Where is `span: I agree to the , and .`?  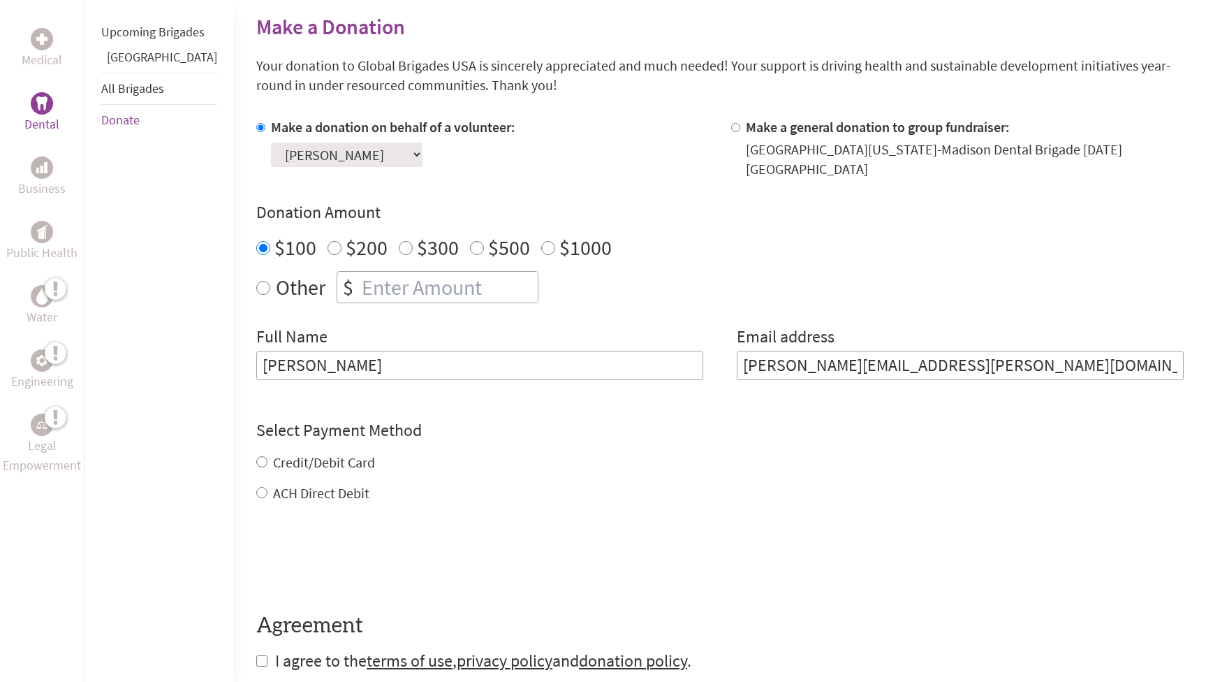 span: I agree to the , and . is located at coordinates (483, 660).